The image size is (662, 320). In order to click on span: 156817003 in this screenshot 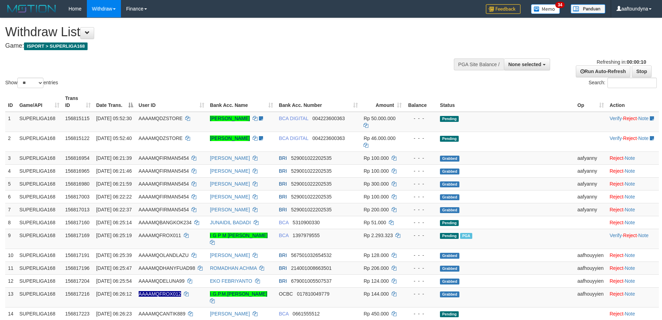, I will do `click(77, 196)`.